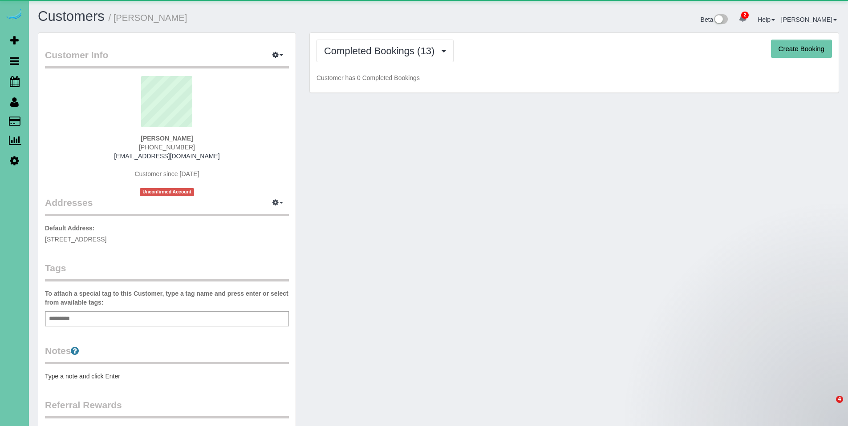 The width and height of the screenshot is (848, 426). What do you see at coordinates (714, 20) in the screenshot?
I see `a: Beta` at bounding box center [714, 20].